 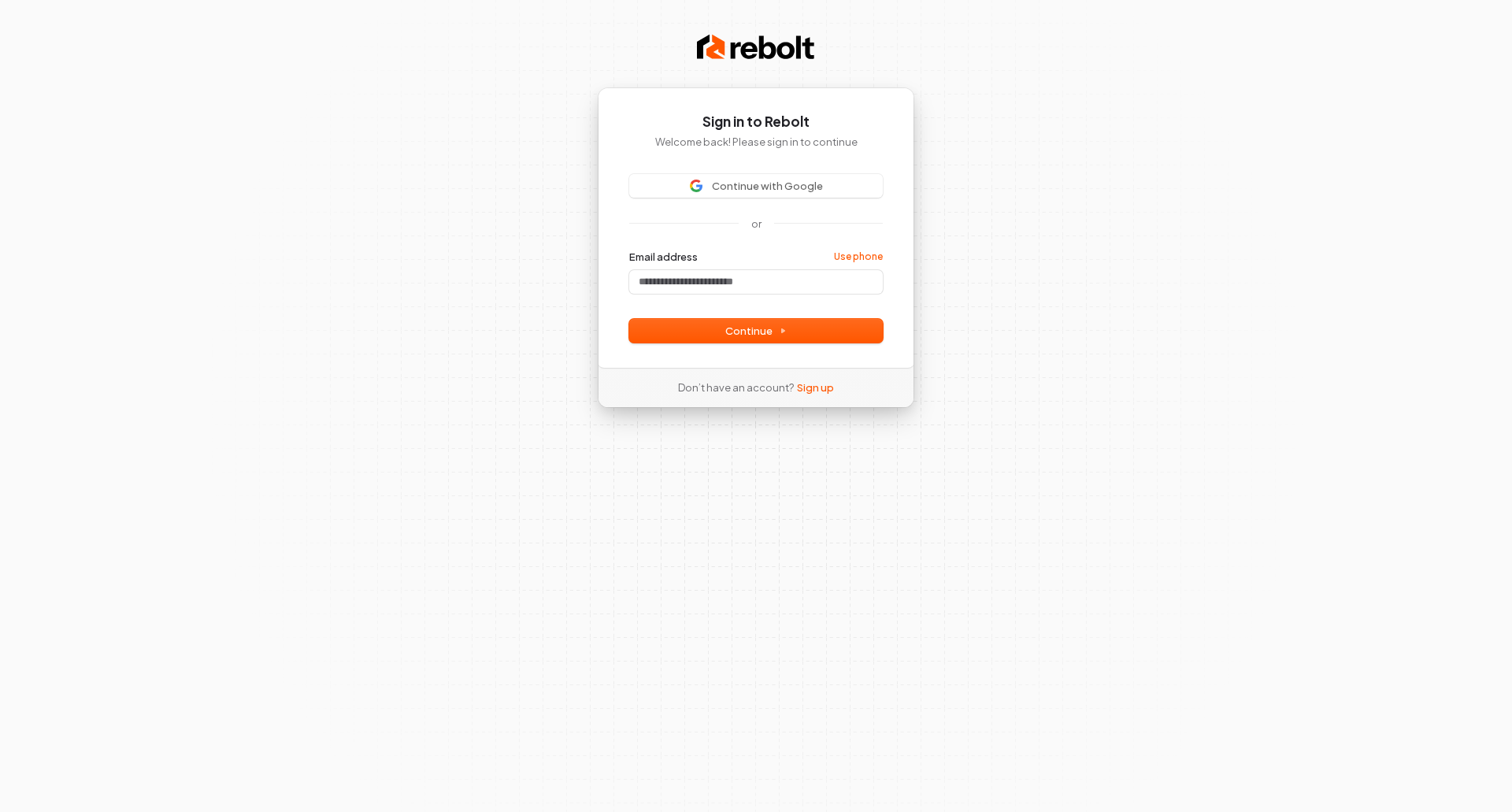 I want to click on span: Continue with Google, so click(x=767, y=186).